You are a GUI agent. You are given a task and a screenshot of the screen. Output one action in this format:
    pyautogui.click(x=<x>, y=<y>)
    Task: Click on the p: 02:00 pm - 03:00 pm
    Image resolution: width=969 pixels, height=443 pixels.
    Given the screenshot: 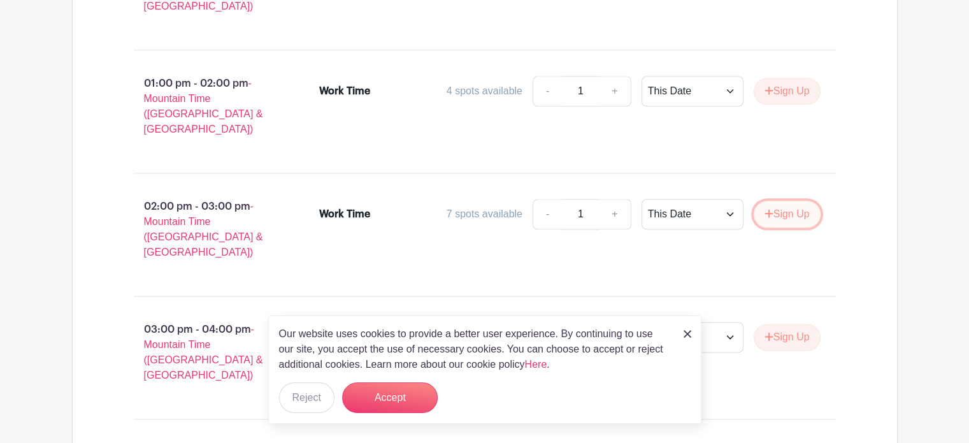 What is the action you would take?
    pyautogui.click(x=206, y=229)
    